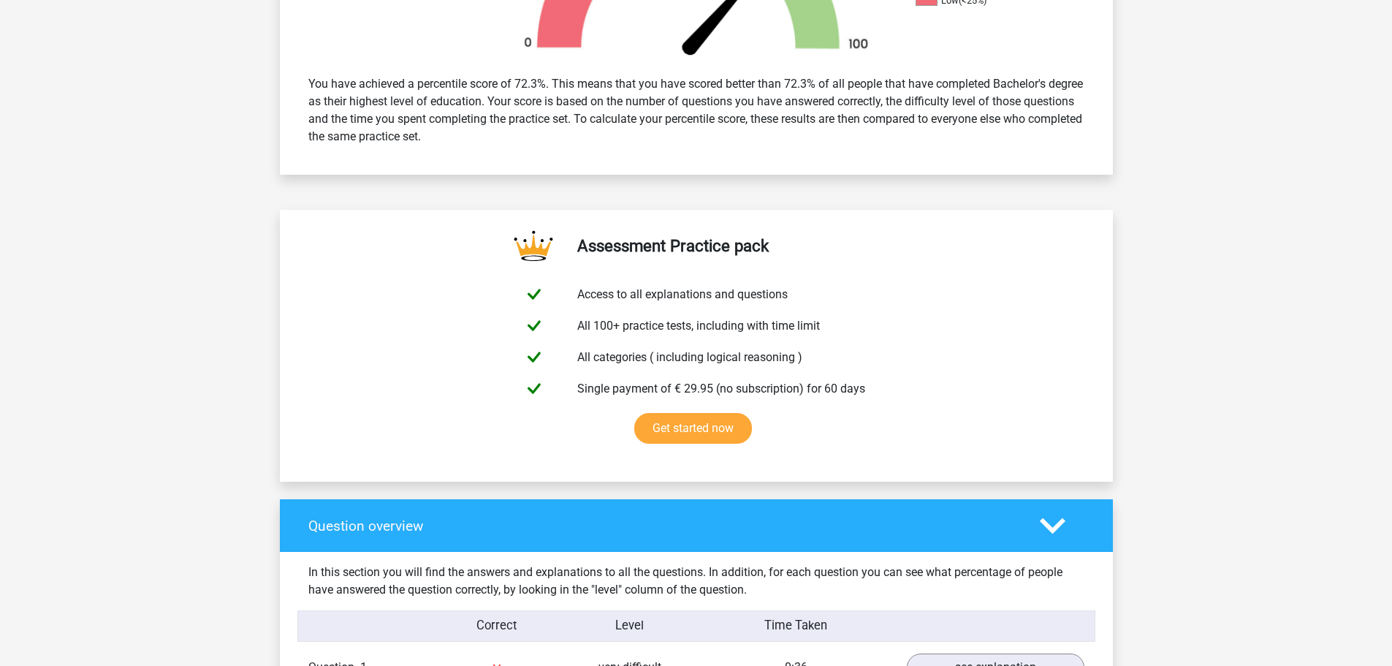 The height and width of the screenshot is (666, 1392). Describe the element at coordinates (630, 625) in the screenshot. I see `div: Level` at that location.